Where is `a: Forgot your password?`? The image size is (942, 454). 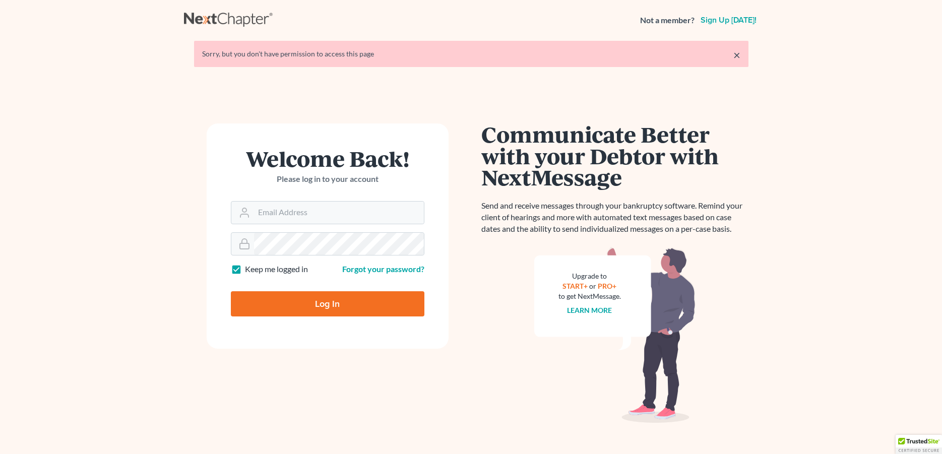 a: Forgot your password? is located at coordinates (383, 269).